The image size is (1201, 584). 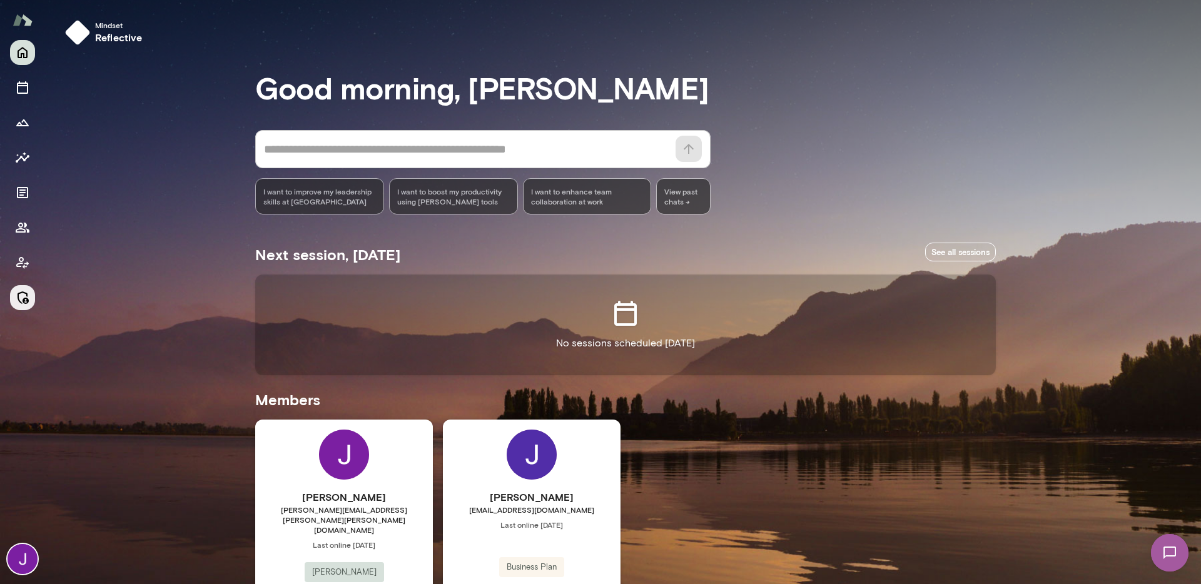 What do you see at coordinates (23, 123) in the screenshot?
I see `button: Growth Plan` at bounding box center [23, 123].